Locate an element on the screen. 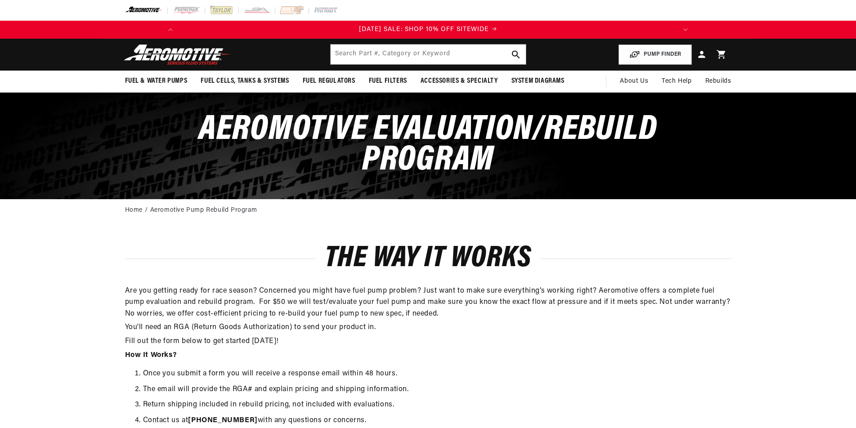 The height and width of the screenshot is (428, 856). span: Tech Help is located at coordinates (676, 81).